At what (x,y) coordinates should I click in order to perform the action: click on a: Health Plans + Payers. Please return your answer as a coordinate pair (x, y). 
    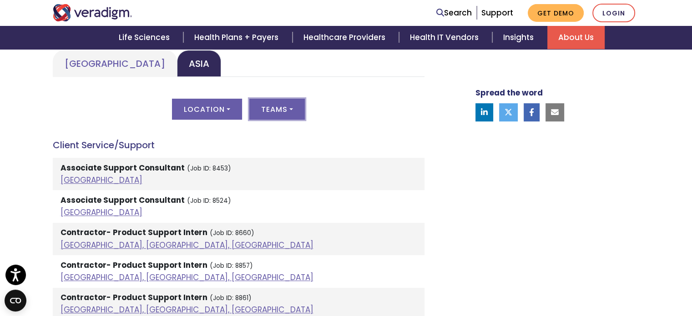
    Looking at the image, I should click on (237, 37).